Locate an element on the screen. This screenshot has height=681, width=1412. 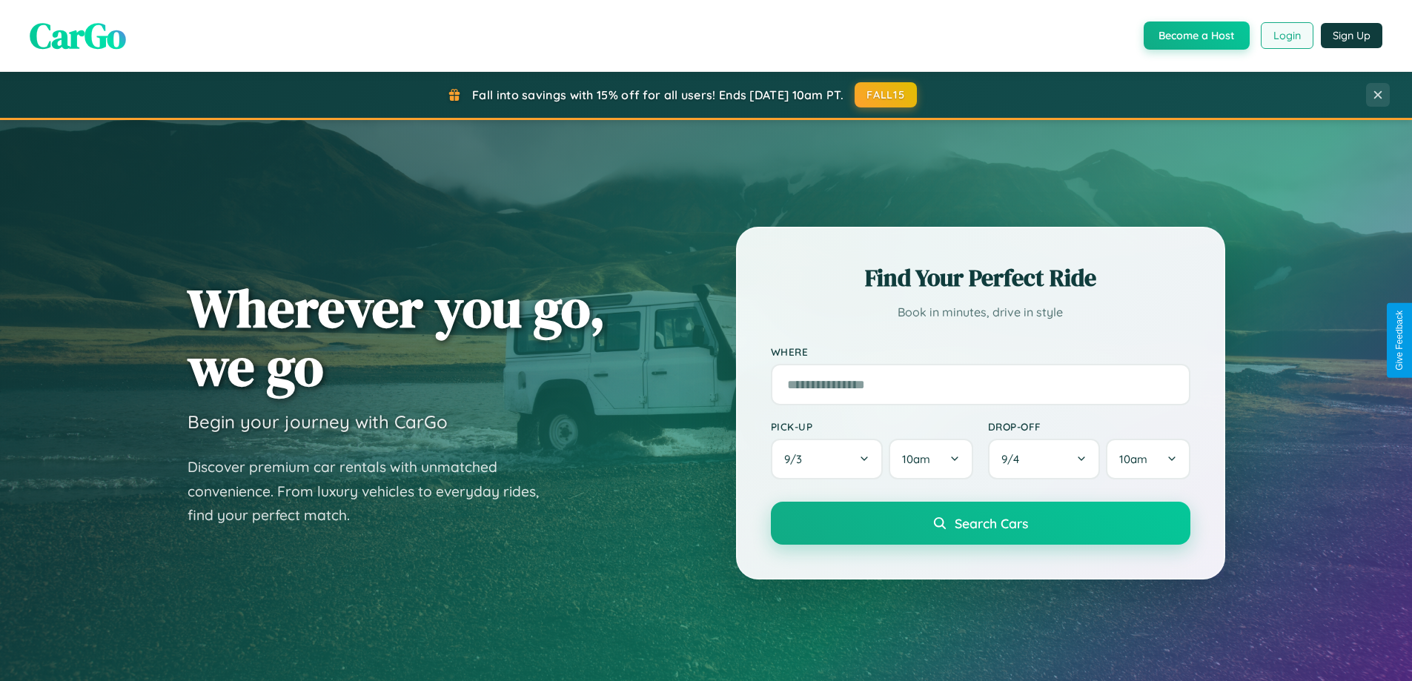
span: Search Cars is located at coordinates (991, 523).